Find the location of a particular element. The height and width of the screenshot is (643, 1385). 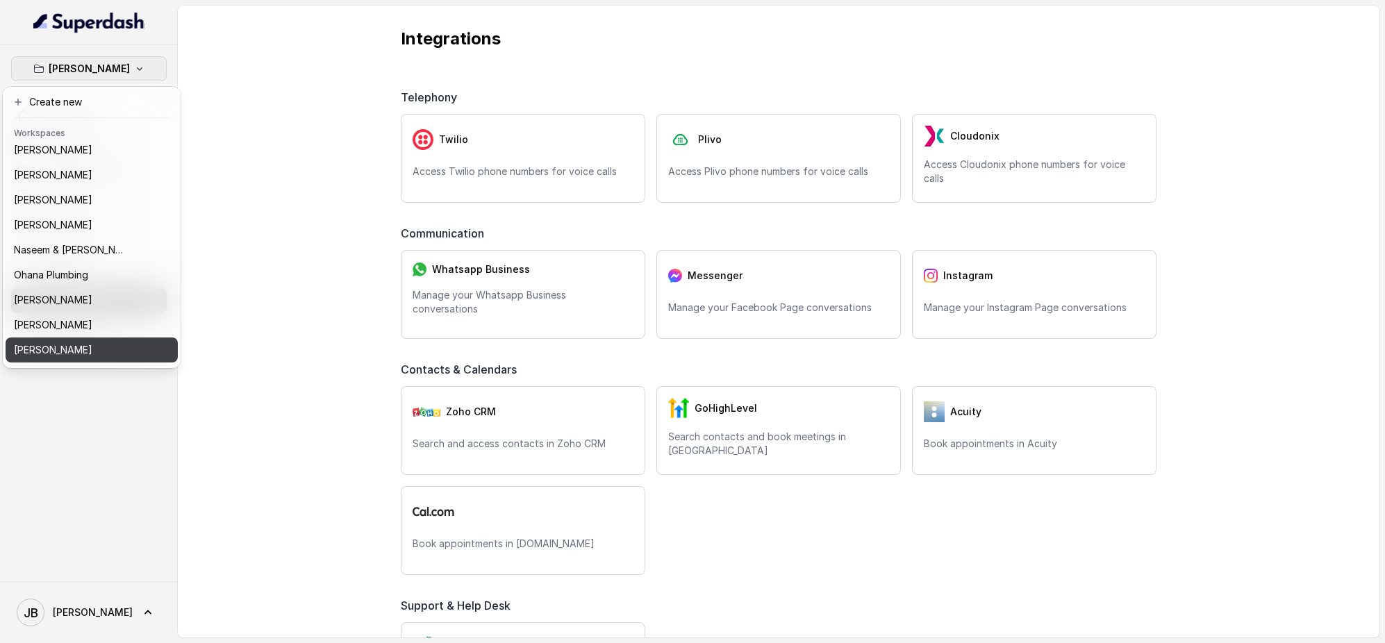

header: Workspaces is located at coordinates (92, 132).